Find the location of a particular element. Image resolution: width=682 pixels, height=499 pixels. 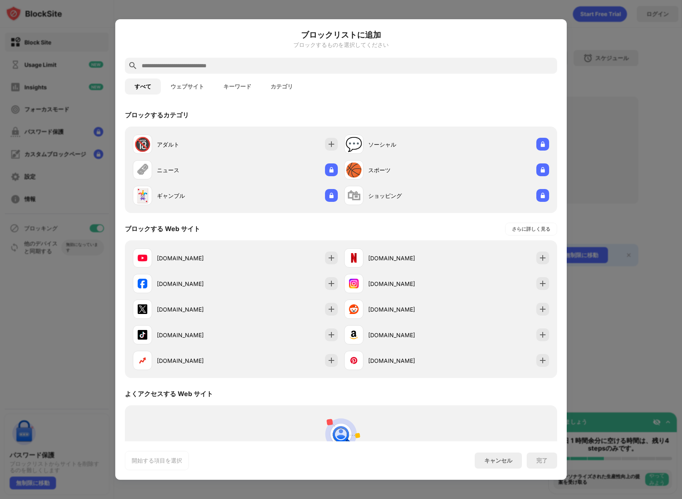

div: スポーツ is located at coordinates (407, 170).